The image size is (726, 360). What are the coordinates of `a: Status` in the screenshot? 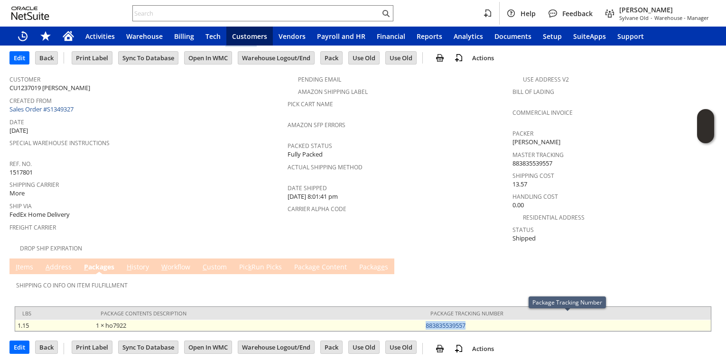 It's located at (523, 230).